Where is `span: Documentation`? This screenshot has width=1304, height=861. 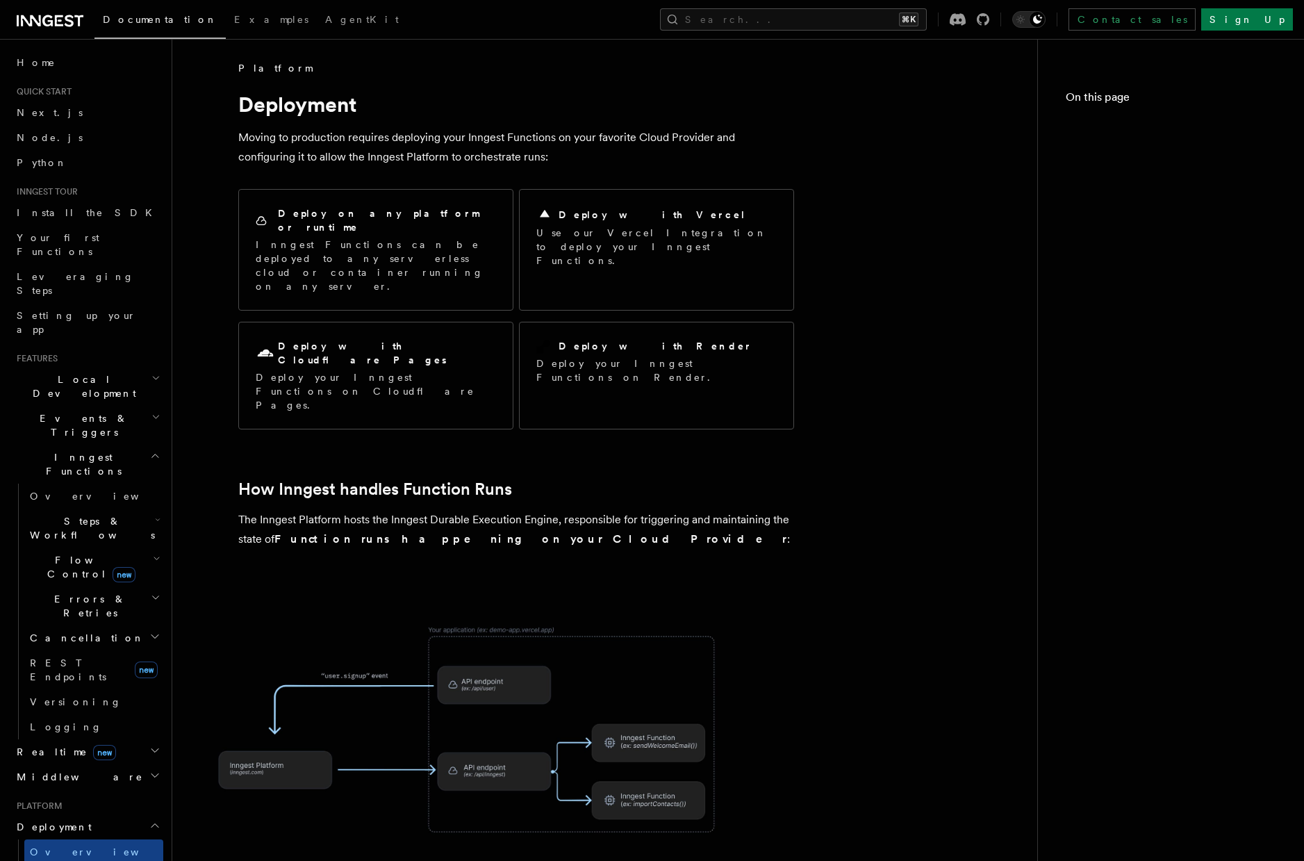
span: Documentation is located at coordinates (160, 19).